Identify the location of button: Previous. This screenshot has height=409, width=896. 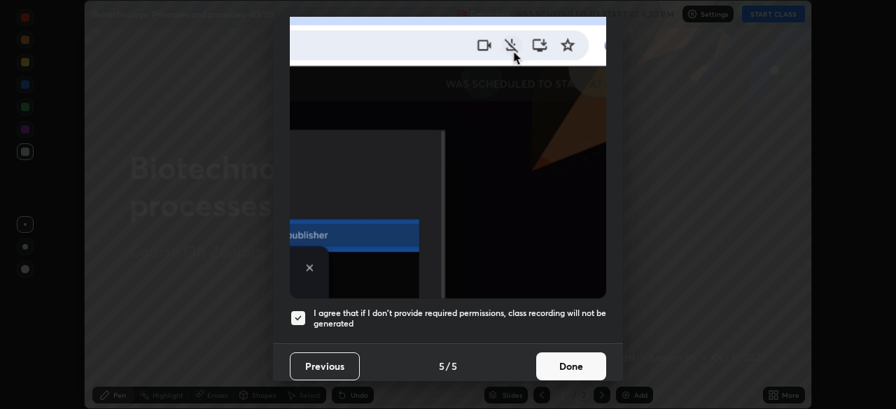
(325, 367).